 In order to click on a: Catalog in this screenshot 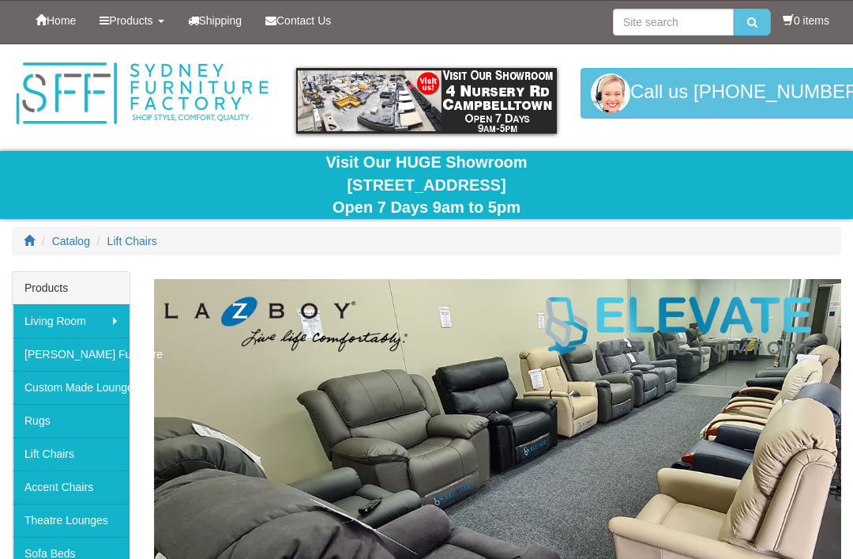, I will do `click(71, 241)`.